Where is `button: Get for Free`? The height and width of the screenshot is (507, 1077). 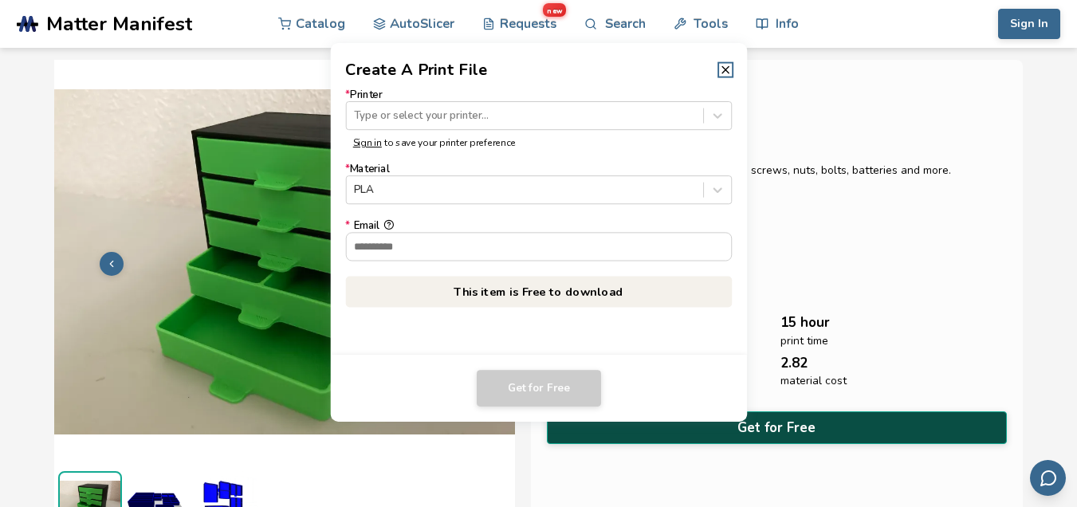
button: Get for Free is located at coordinates (539, 388).